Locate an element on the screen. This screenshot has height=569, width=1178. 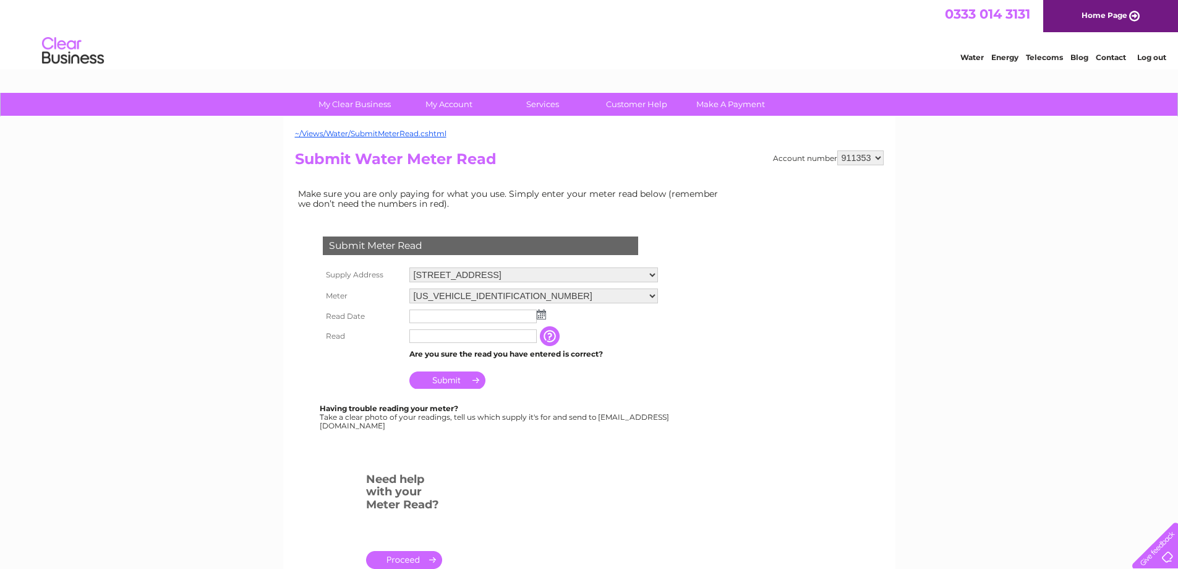
span: 0333 014 3131 is located at coordinates (988, 14).